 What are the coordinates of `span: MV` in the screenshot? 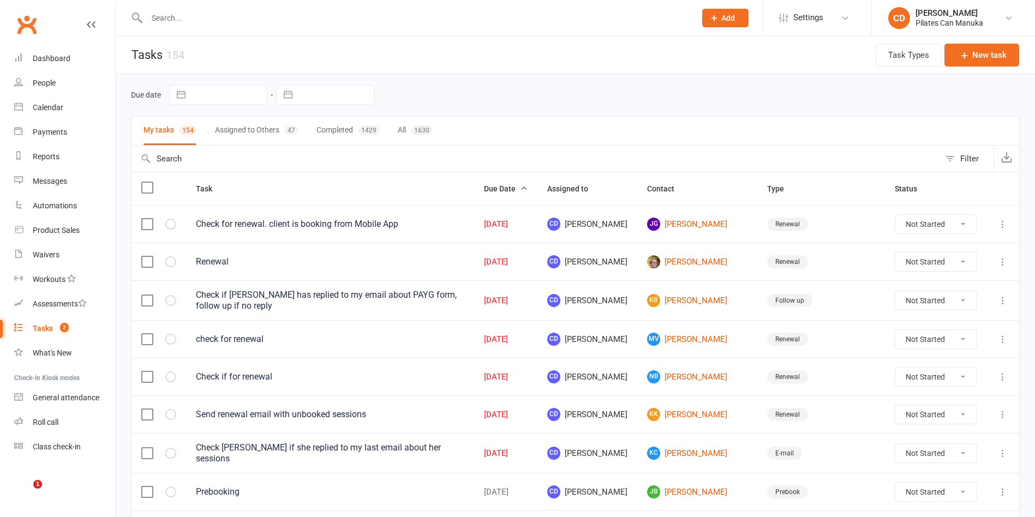 It's located at (654, 339).